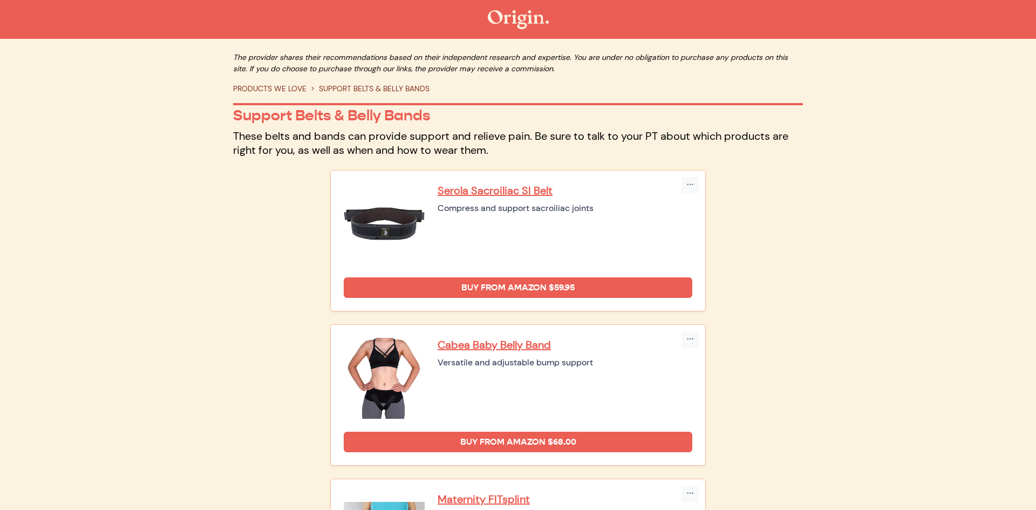 The image size is (1036, 510). What do you see at coordinates (565, 190) in the screenshot?
I see `a: Serola Sacroiliac SI Belt` at bounding box center [565, 190].